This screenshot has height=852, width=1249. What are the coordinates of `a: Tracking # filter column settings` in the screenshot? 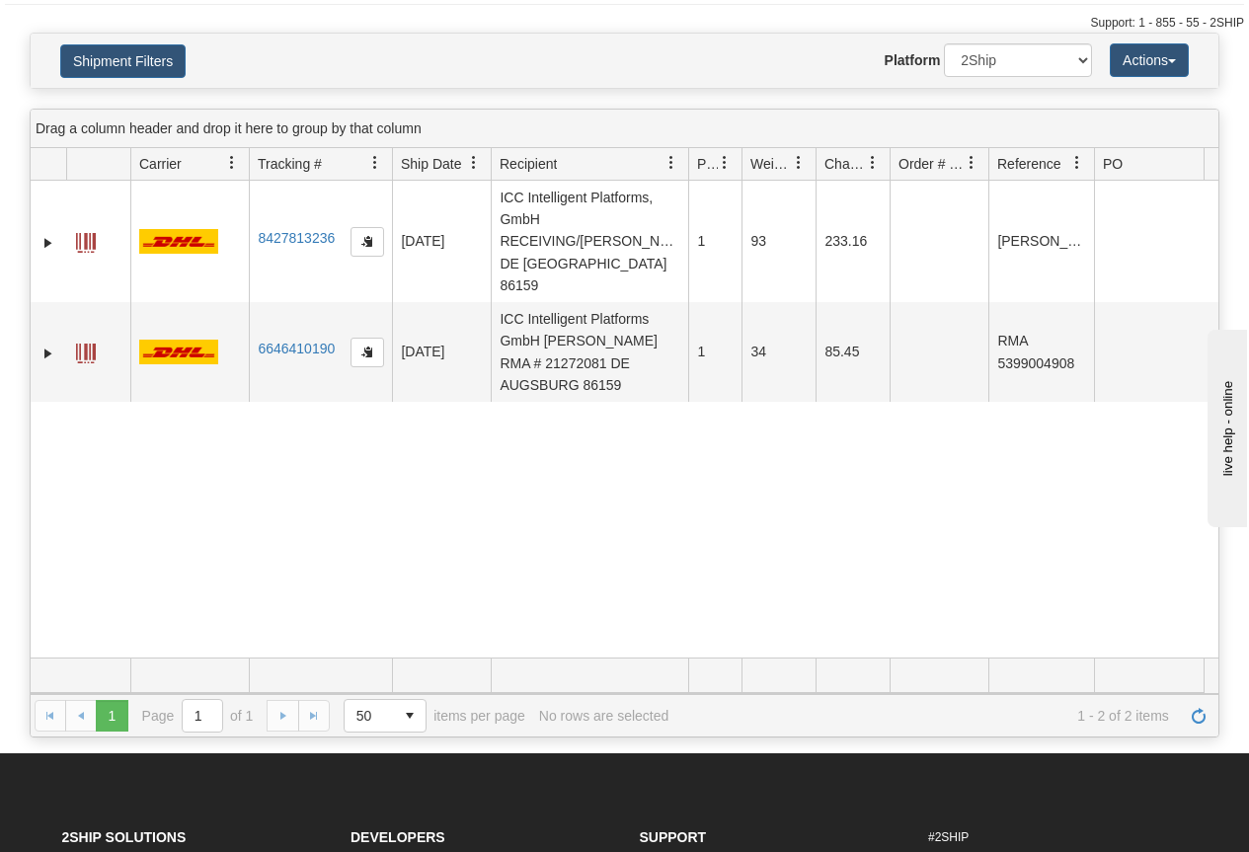 It's located at (375, 163).